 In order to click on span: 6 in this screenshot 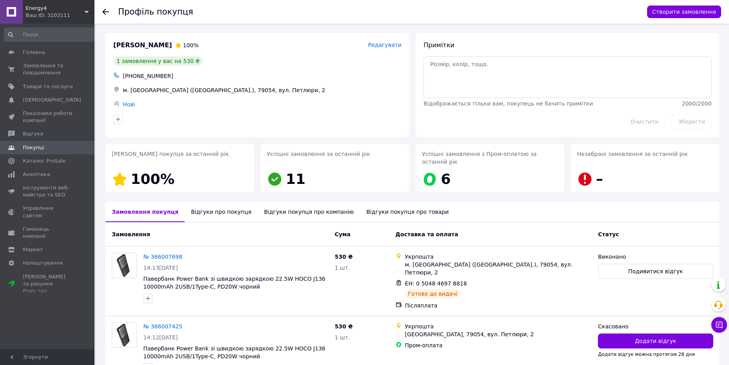, I will do `click(446, 179)`.